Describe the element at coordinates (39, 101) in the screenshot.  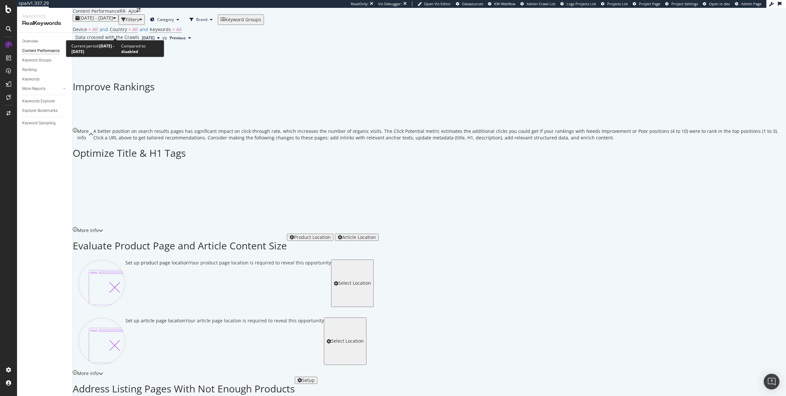
I see `div: Keywords Explorer` at that location.